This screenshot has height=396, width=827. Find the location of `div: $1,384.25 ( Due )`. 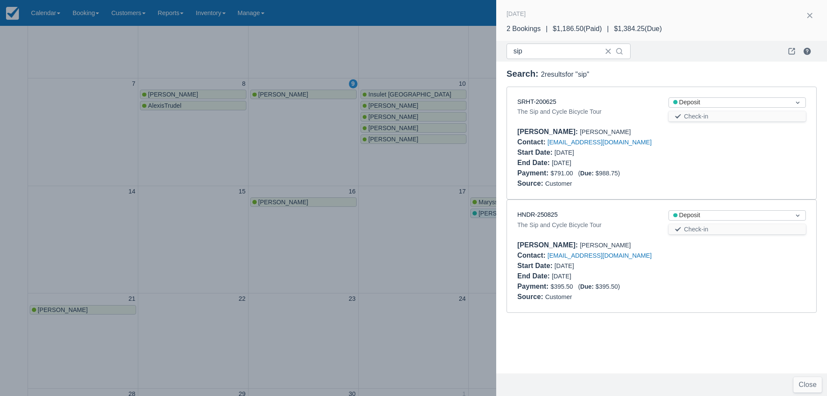

div: $1,384.25 ( Due ) is located at coordinates (638, 29).